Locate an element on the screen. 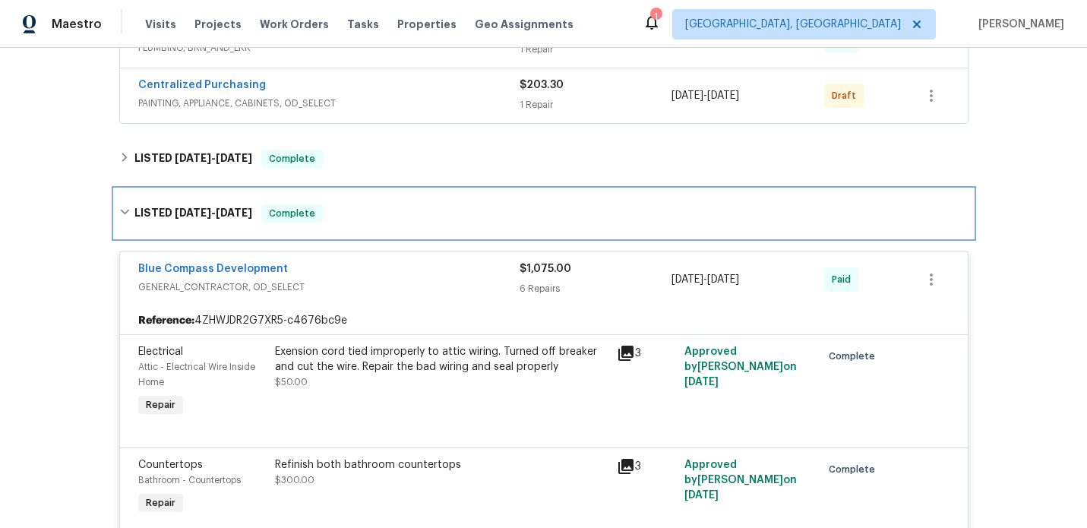  a: Blue Compass Development is located at coordinates (213, 269).